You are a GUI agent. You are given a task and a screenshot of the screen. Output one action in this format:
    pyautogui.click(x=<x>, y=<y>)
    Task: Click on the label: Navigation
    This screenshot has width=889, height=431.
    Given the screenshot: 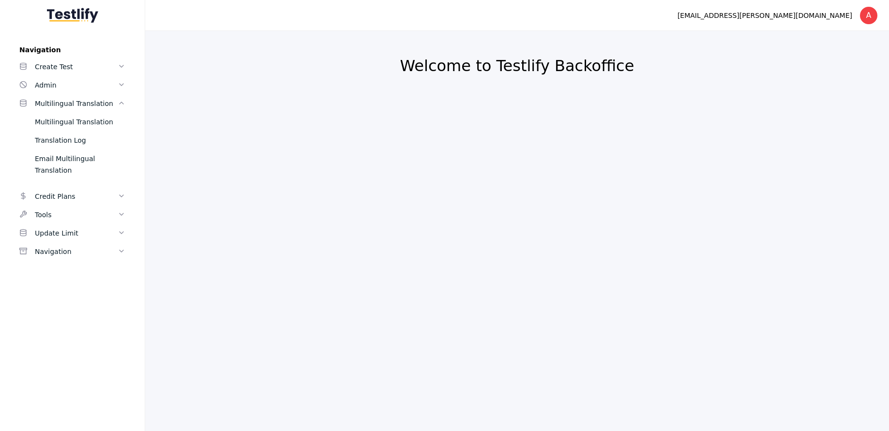 What is the action you would take?
    pyautogui.click(x=72, y=50)
    